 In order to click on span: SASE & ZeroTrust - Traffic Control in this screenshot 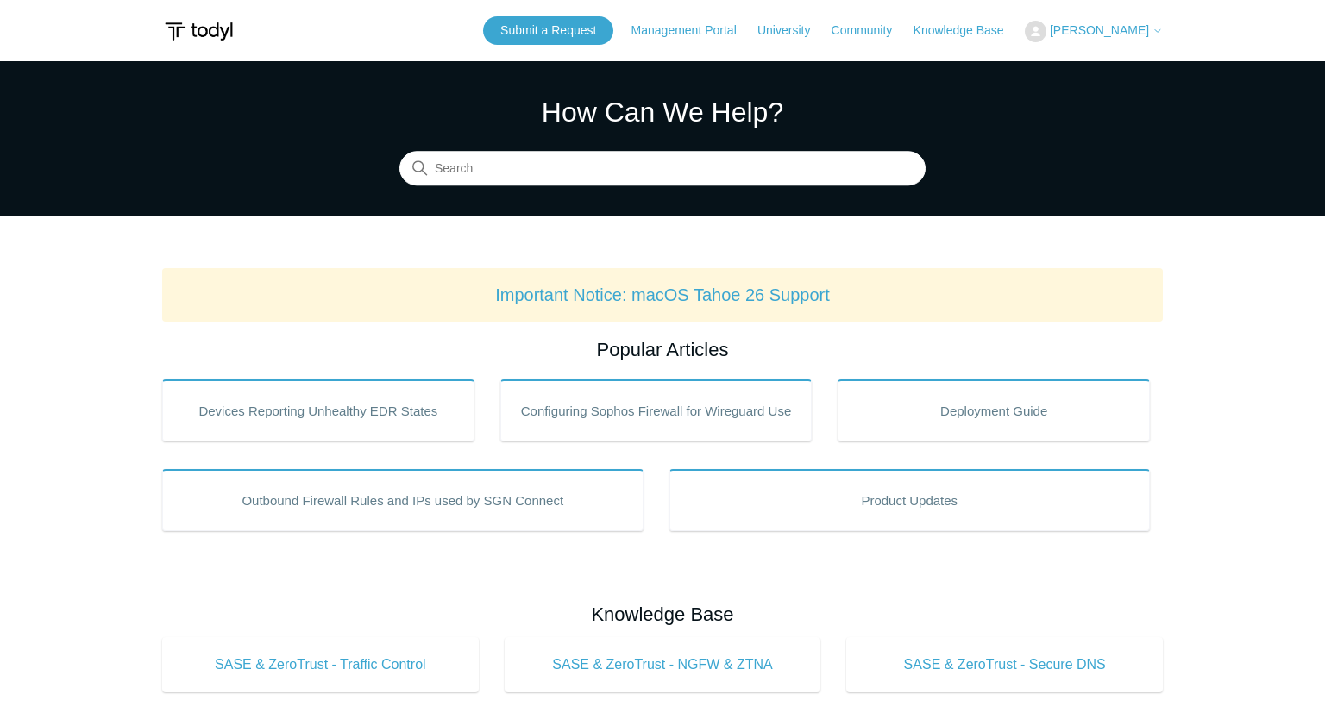, I will do `click(320, 665)`.